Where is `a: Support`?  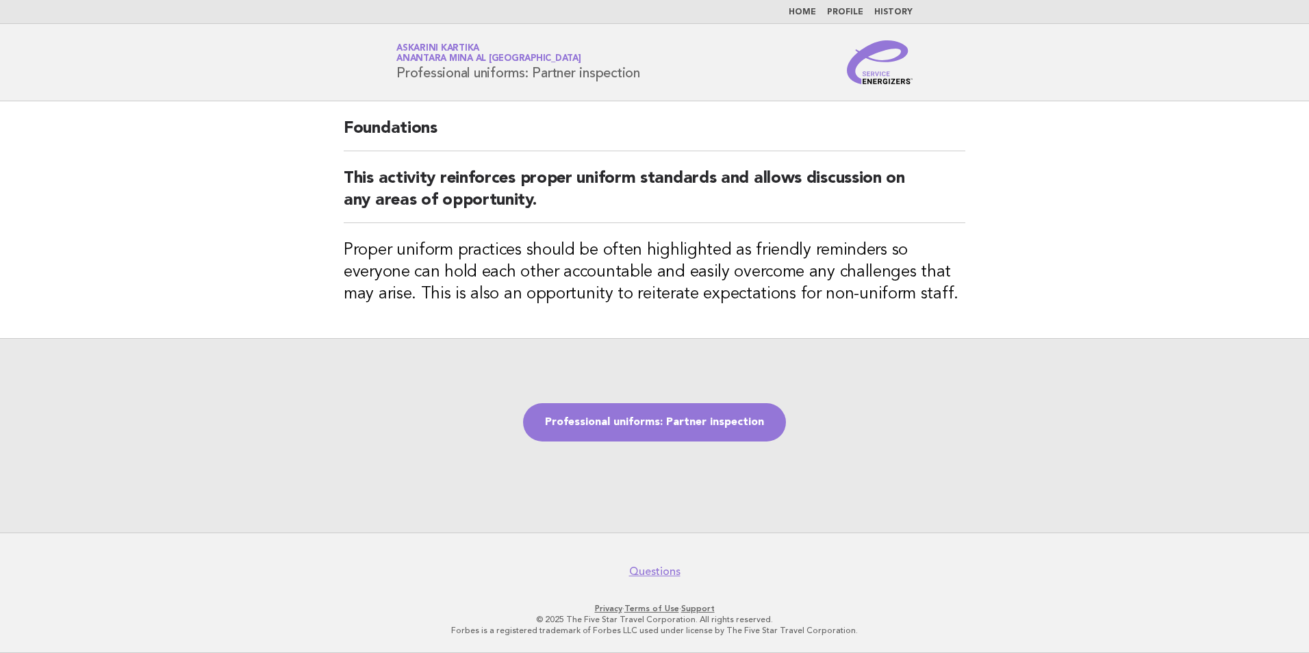
a: Support is located at coordinates (697, 608).